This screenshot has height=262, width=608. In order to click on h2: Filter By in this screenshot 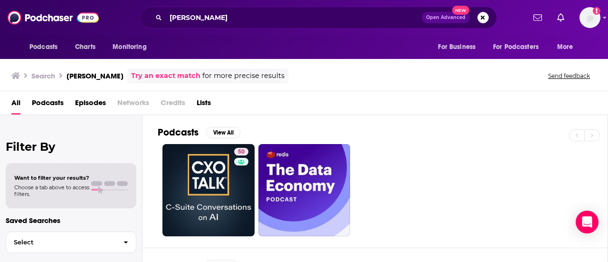, I will do `click(71, 146)`.